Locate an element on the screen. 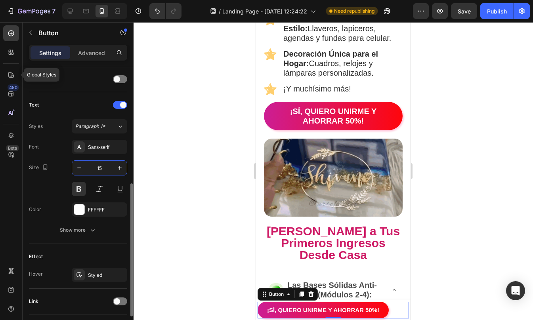 The image size is (533, 320). div: Link is located at coordinates (34, 302).